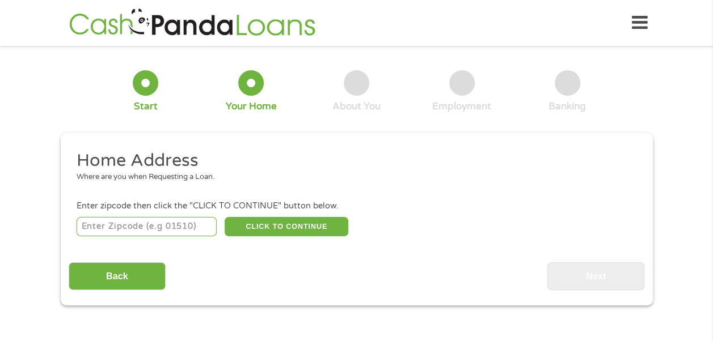  What do you see at coordinates (251, 107) in the screenshot?
I see `div: Your Home` at bounding box center [251, 107].